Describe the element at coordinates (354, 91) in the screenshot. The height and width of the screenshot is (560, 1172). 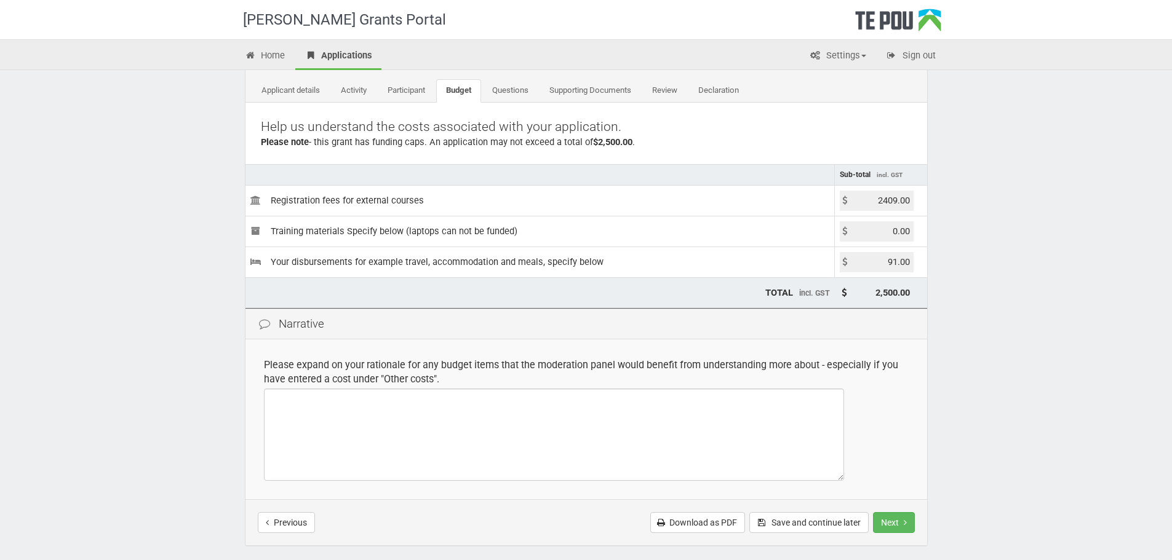
I see `a: Activity` at that location.